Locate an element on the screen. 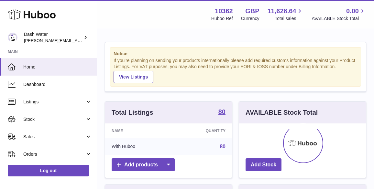 This screenshot has height=189, width=374. span: Sales is located at coordinates (54, 137).